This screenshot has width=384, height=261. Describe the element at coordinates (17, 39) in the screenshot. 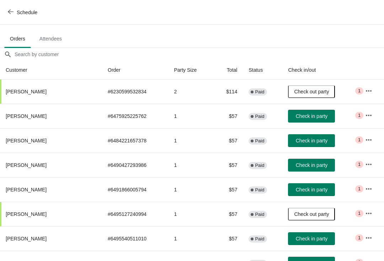

I see `span: Orders` at that location.